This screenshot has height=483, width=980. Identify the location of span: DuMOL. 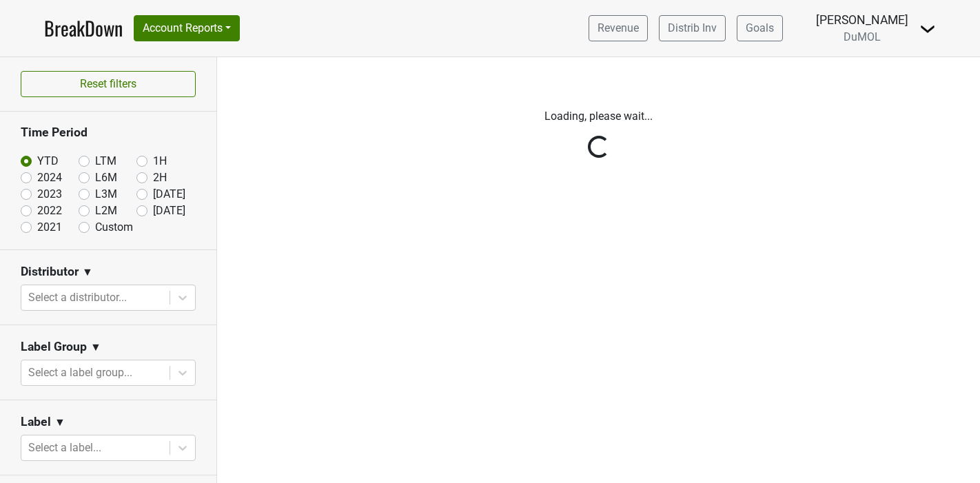
(862, 37).